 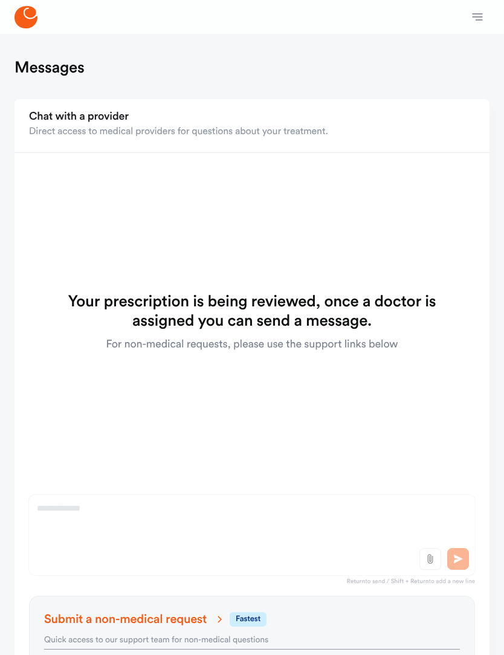 I want to click on div: Chat with a provider, so click(x=178, y=117).